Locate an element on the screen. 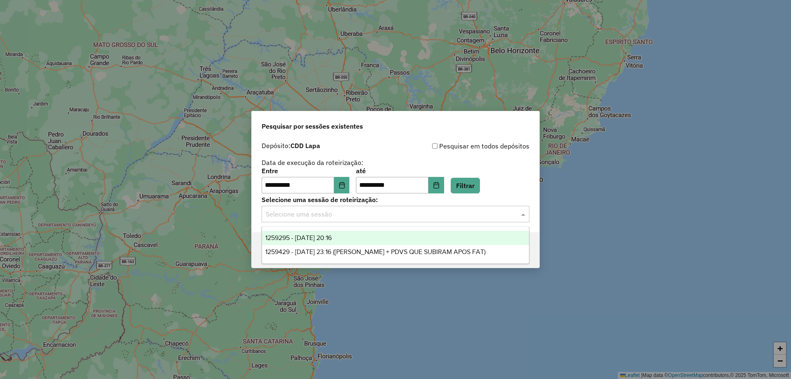  label: até is located at coordinates (400, 171).